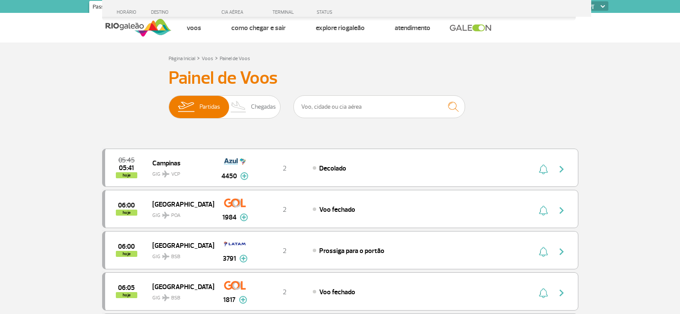  Describe the element at coordinates (235, 58) in the screenshot. I see `a: Painel de Voos` at that location.